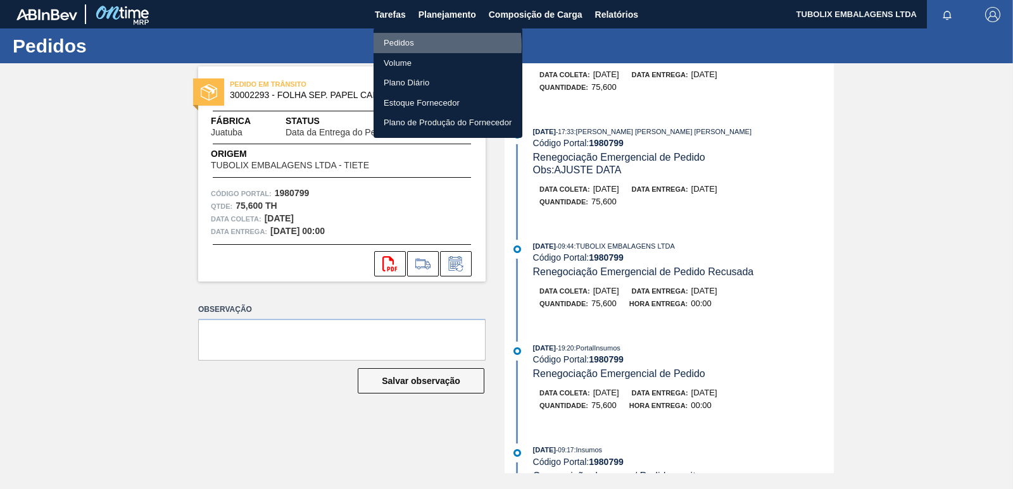 Image resolution: width=1013 pixels, height=489 pixels. Describe the element at coordinates (447, 103) in the screenshot. I see `li: Estoque Fornecedor` at that location.